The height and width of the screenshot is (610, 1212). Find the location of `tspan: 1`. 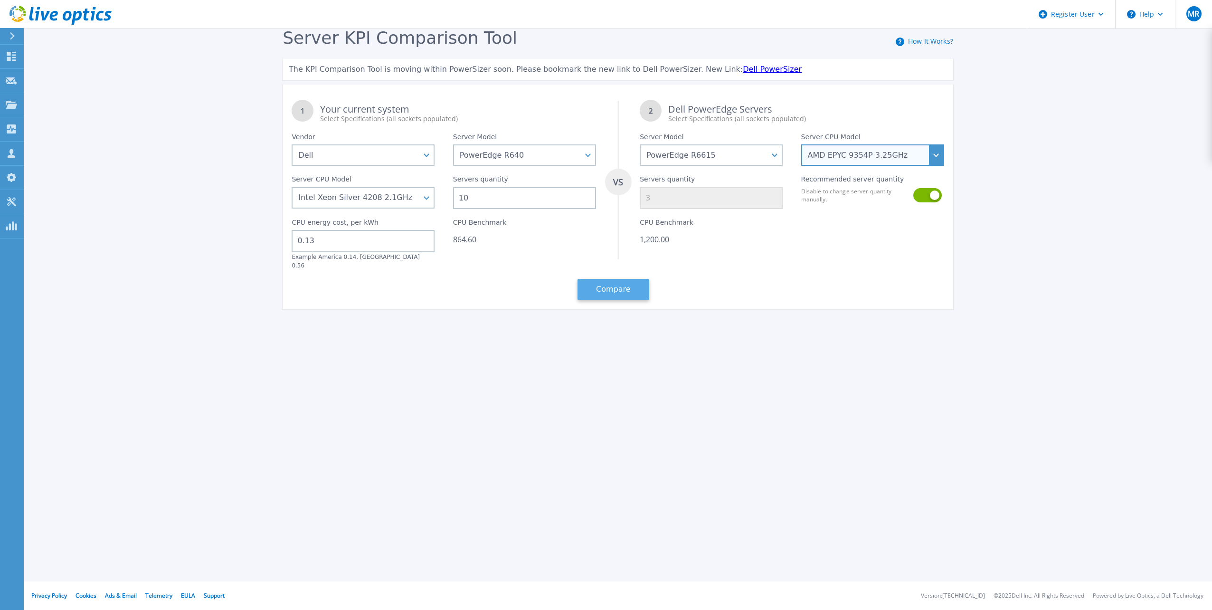

tspan: 1 is located at coordinates (302, 111).